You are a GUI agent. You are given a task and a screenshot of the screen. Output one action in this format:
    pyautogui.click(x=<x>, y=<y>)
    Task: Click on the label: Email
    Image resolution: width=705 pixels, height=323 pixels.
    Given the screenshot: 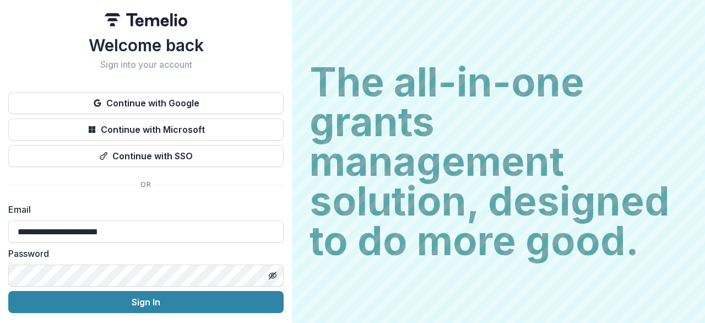 What is the action you would take?
    pyautogui.click(x=143, y=209)
    